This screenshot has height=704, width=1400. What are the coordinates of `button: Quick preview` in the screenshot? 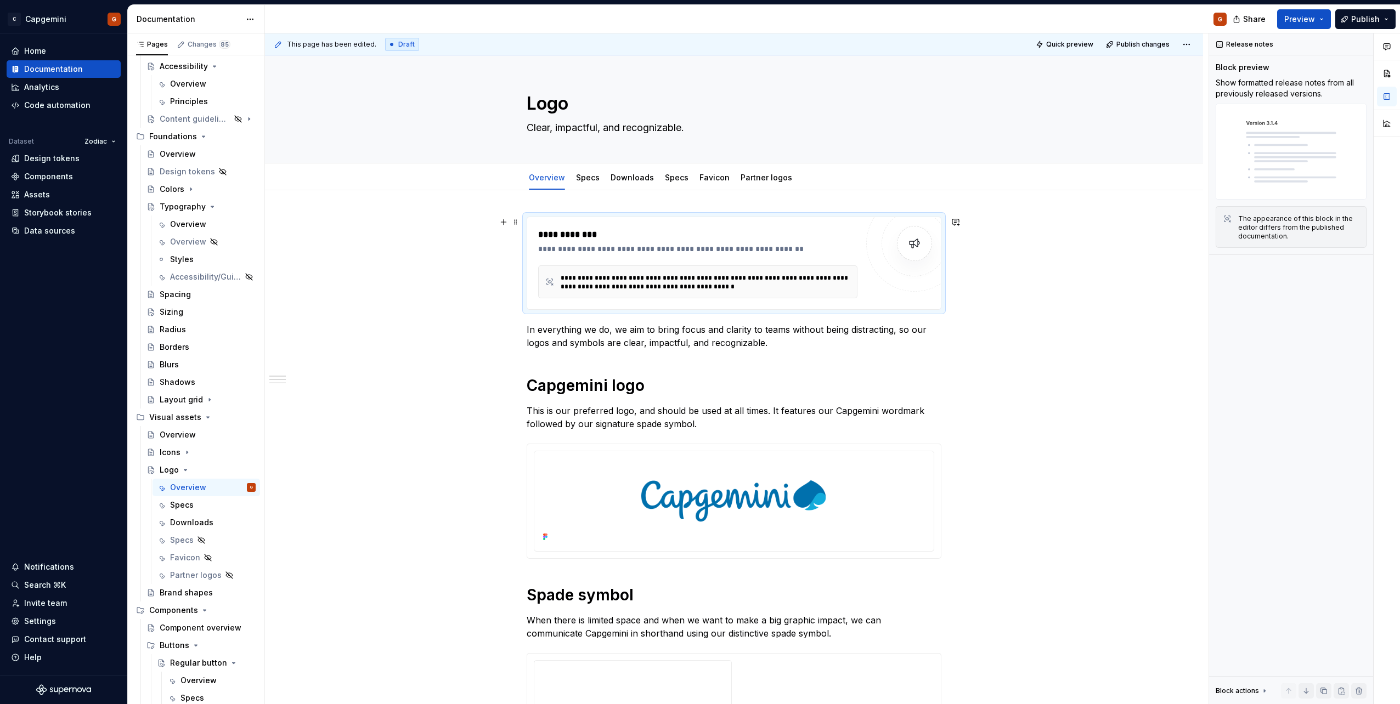 It's located at (1066, 44).